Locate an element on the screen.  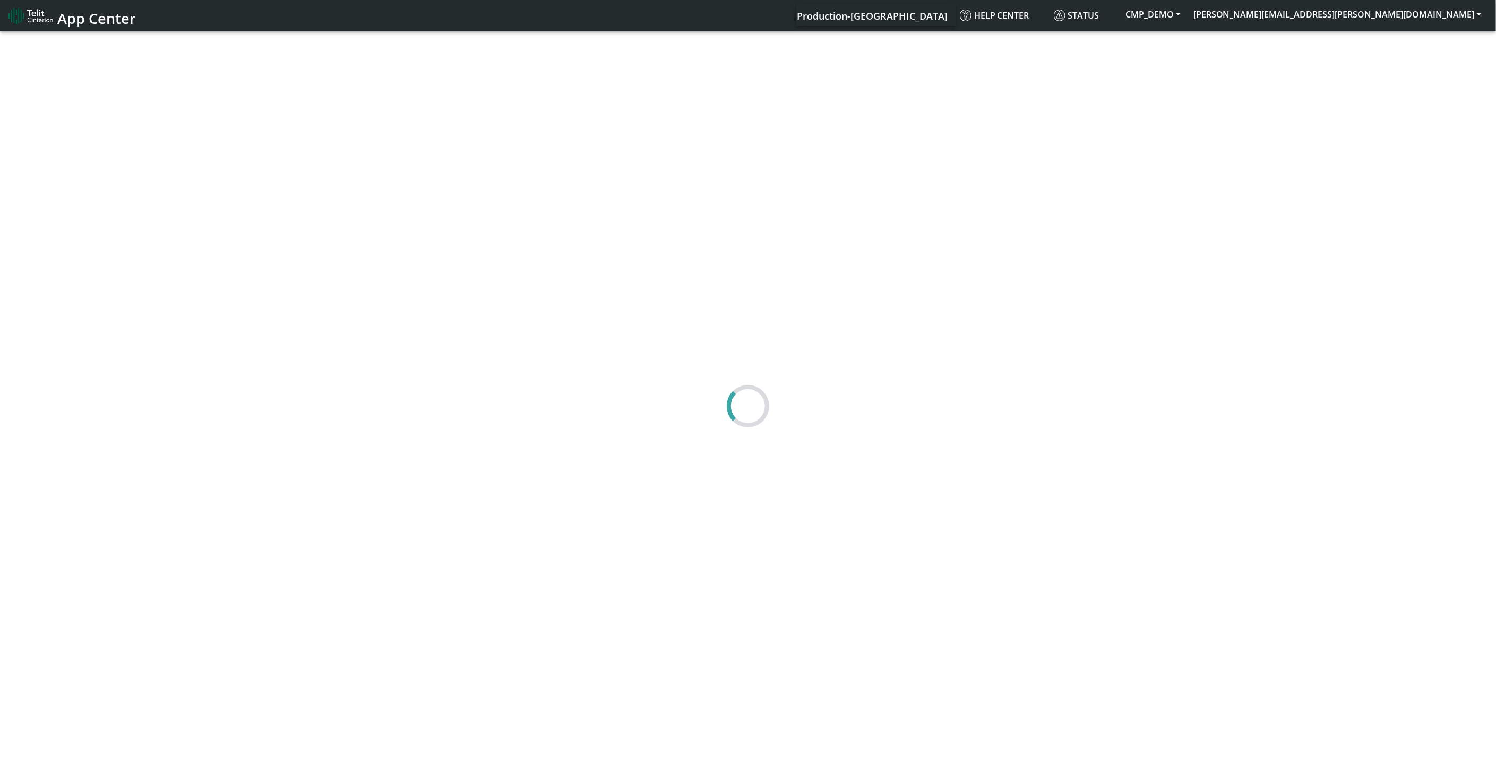
span: App Center is located at coordinates (97, 18).